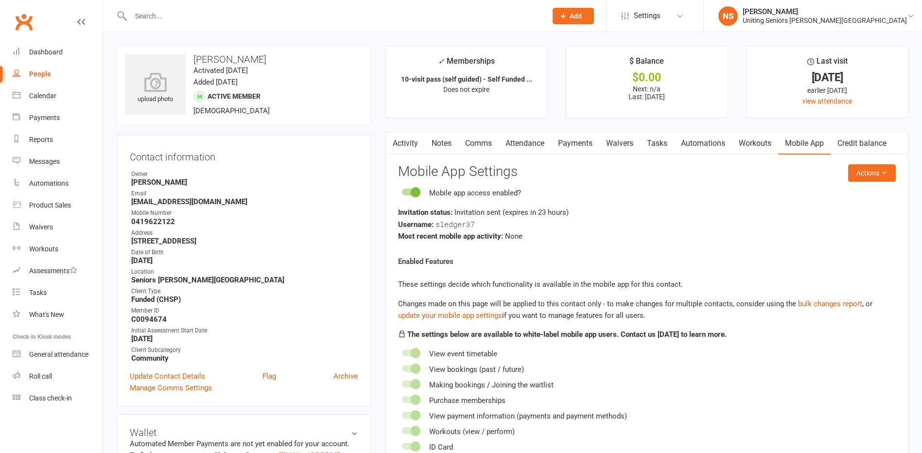 The width and height of the screenshot is (922, 453). What do you see at coordinates (245, 213) in the screenshot?
I see `div: Mobile Number` at bounding box center [245, 213].